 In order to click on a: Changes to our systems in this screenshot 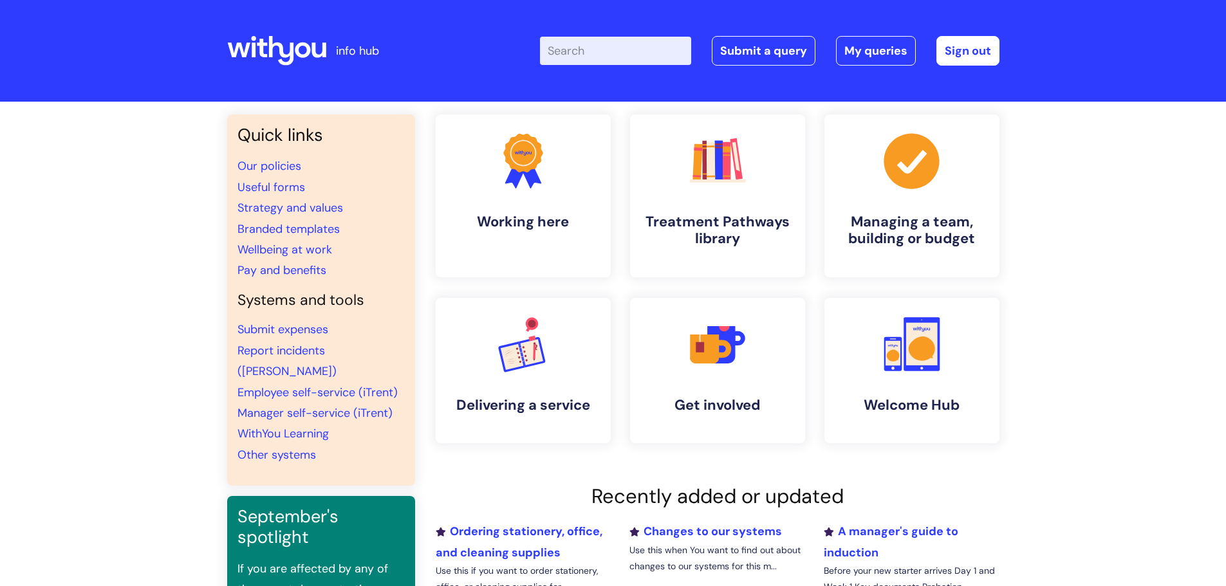, I will do `click(705, 531)`.